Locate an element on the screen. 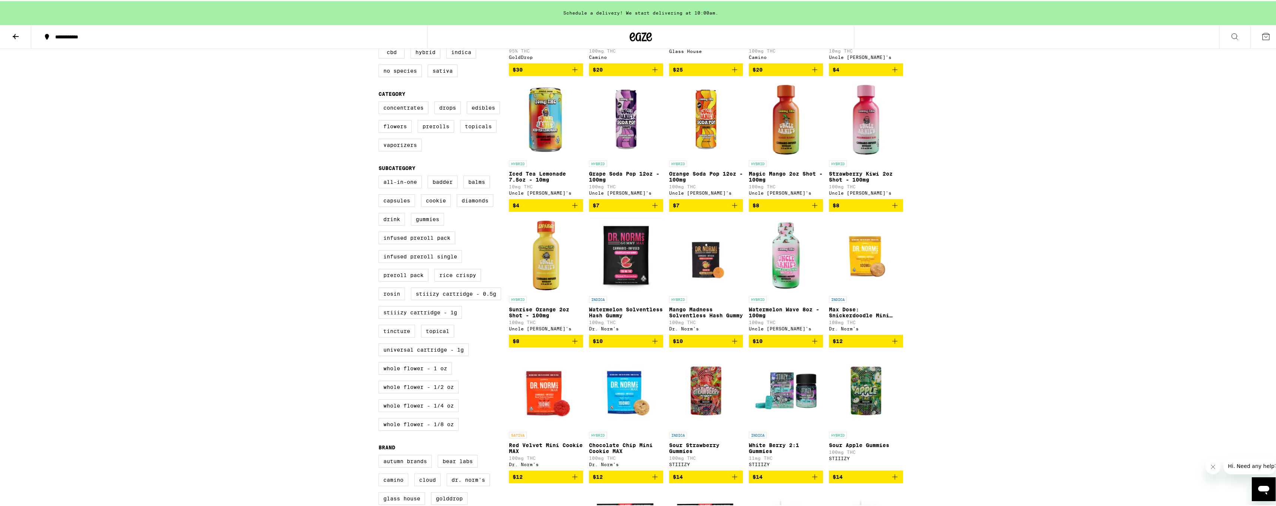 This screenshot has height=506, width=1276. label: Whole Flower - 1/4 oz is located at coordinates (418, 404).